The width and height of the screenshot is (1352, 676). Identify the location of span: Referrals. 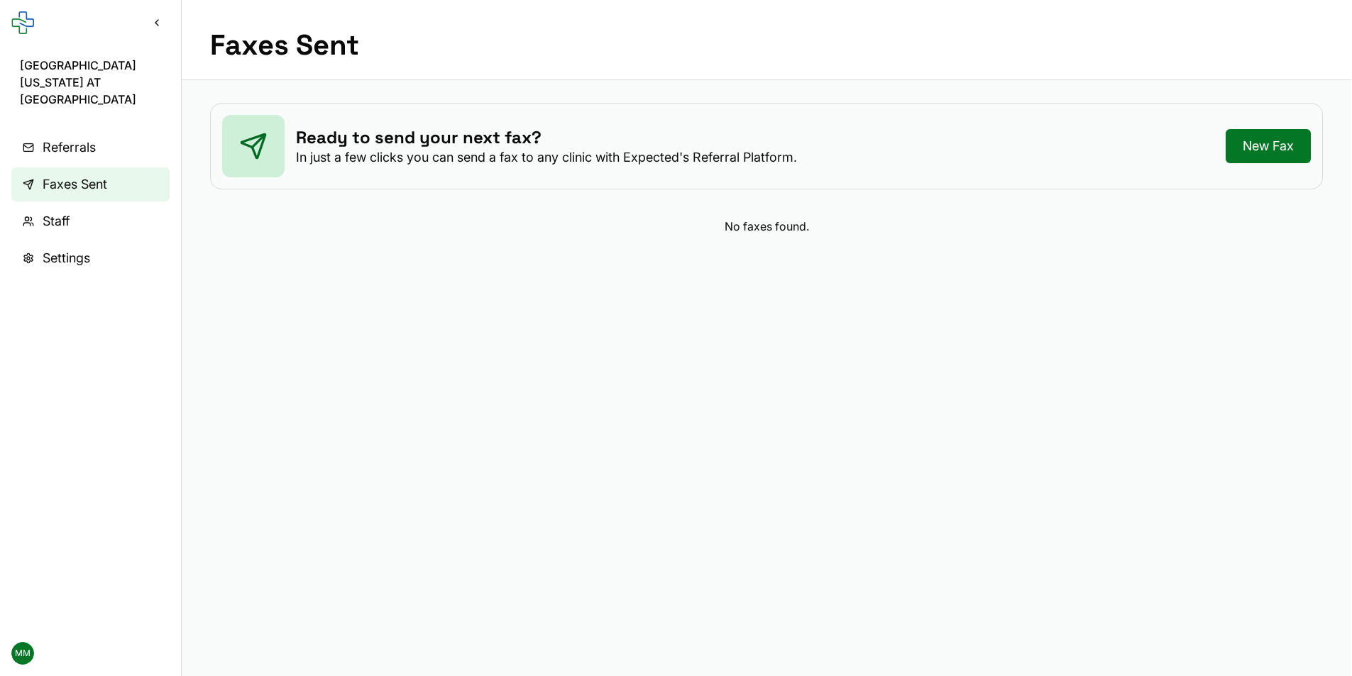
(69, 148).